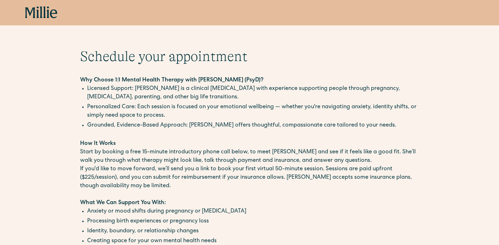  Describe the element at coordinates (250, 56) in the screenshot. I see `h1: Schedule your appointment` at that location.